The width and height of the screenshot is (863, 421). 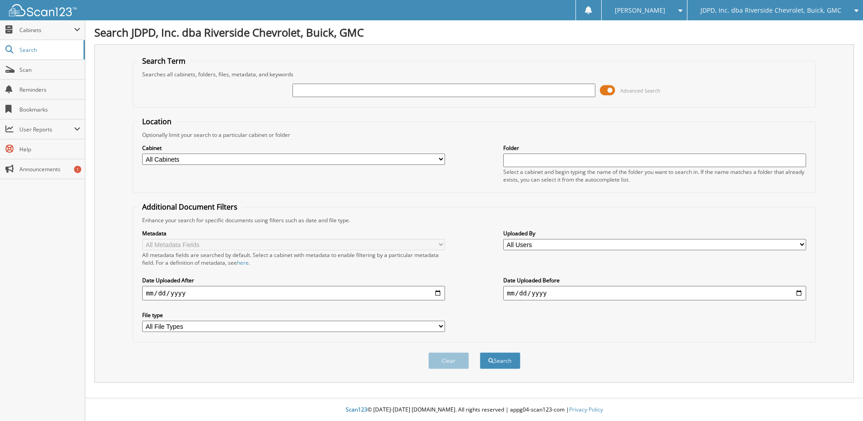 I want to click on div: Select a cabinet and begin typing the name of the folder you want to search in. If the name match..., so click(x=654, y=176).